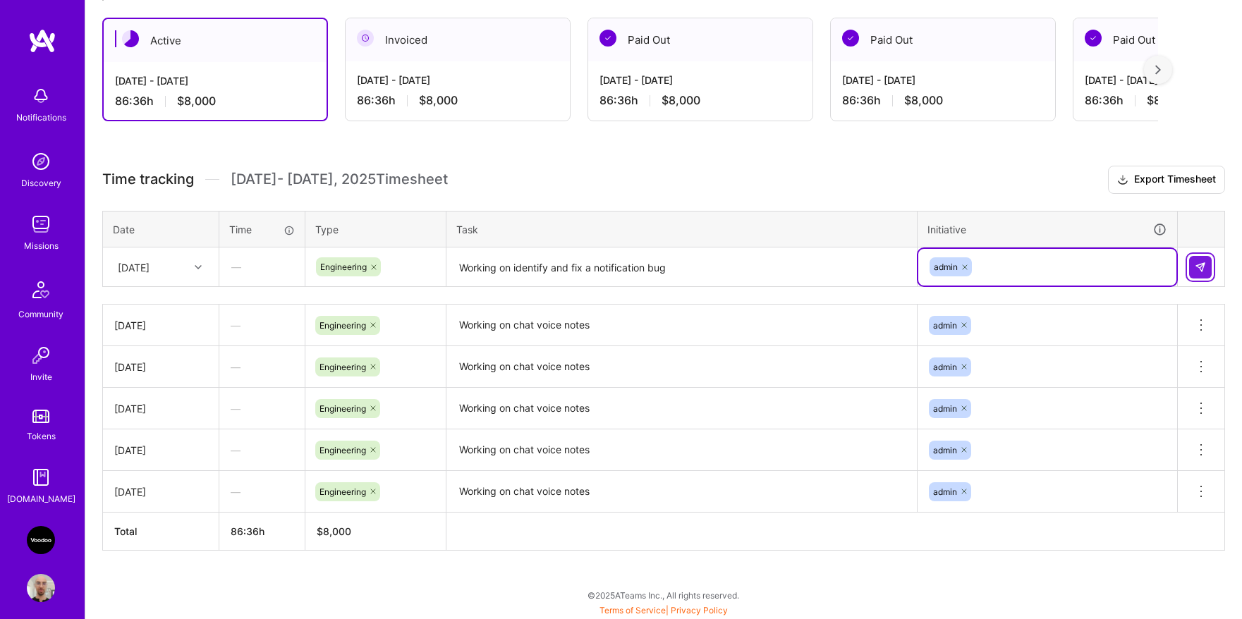  What do you see at coordinates (215, 40) in the screenshot?
I see `div: Active` at bounding box center [215, 40].